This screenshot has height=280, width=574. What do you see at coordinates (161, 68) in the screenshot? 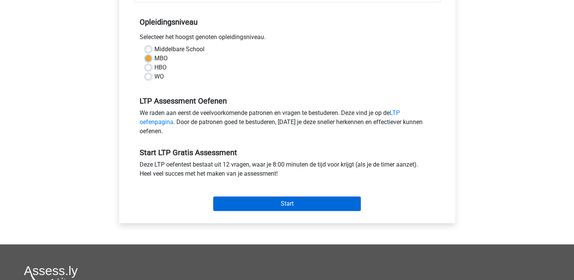
I see `label: HBO` at bounding box center [161, 68].